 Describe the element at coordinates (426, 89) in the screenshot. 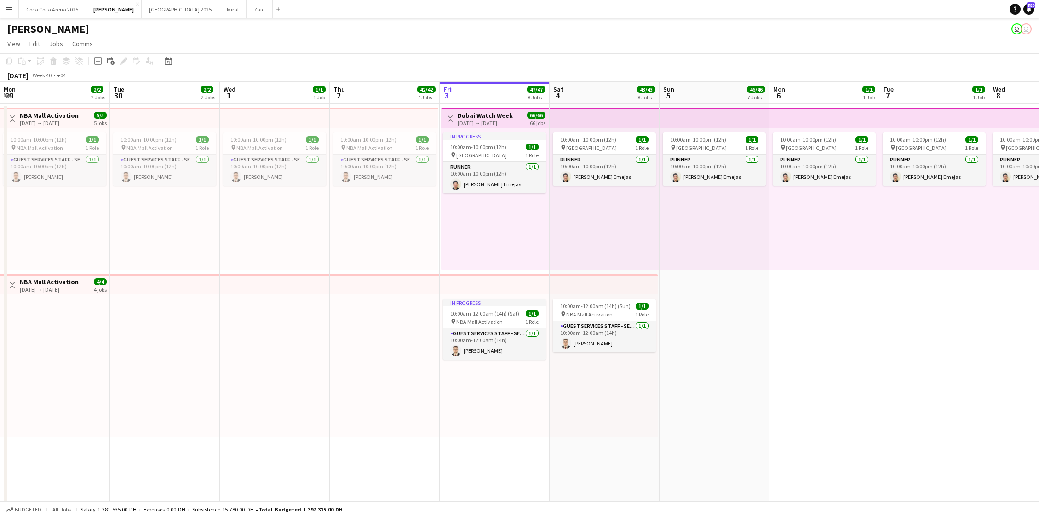

I see `span: 42/42` at that location.